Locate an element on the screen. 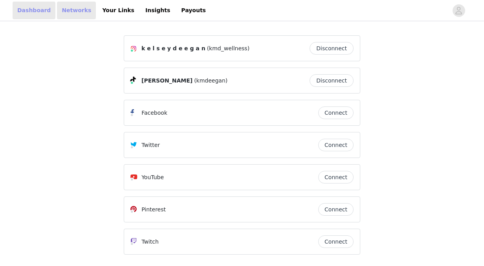 The height and width of the screenshot is (266, 484). a: Insights is located at coordinates (158, 10).